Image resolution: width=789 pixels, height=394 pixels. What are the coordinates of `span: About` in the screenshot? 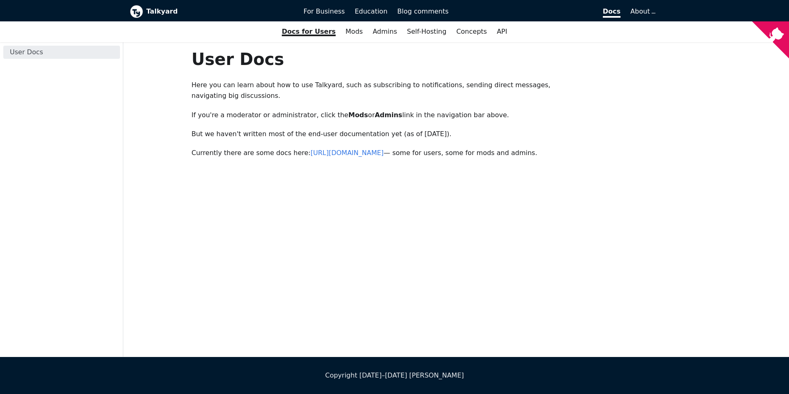 It's located at (642, 11).